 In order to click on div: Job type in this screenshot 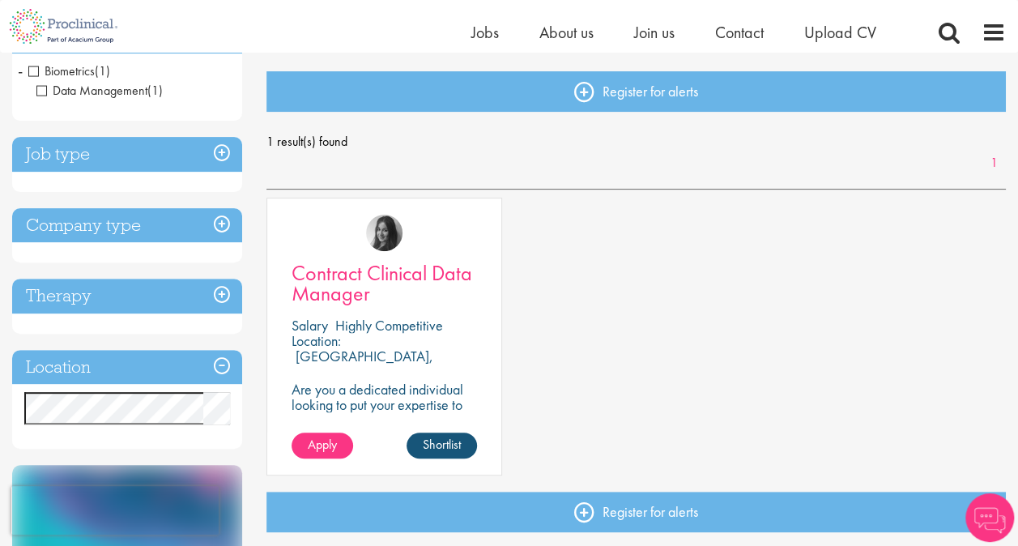, I will do `click(127, 154)`.